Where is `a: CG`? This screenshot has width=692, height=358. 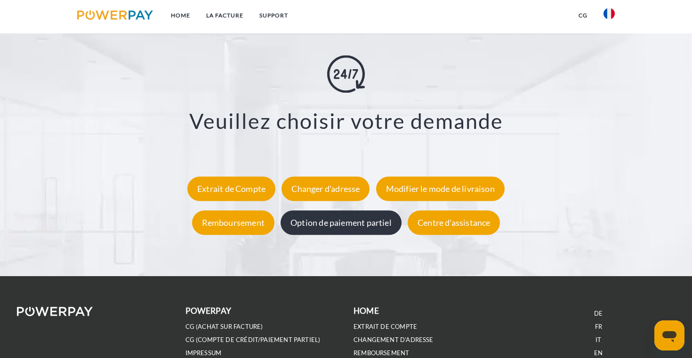
a: CG is located at coordinates (583, 16).